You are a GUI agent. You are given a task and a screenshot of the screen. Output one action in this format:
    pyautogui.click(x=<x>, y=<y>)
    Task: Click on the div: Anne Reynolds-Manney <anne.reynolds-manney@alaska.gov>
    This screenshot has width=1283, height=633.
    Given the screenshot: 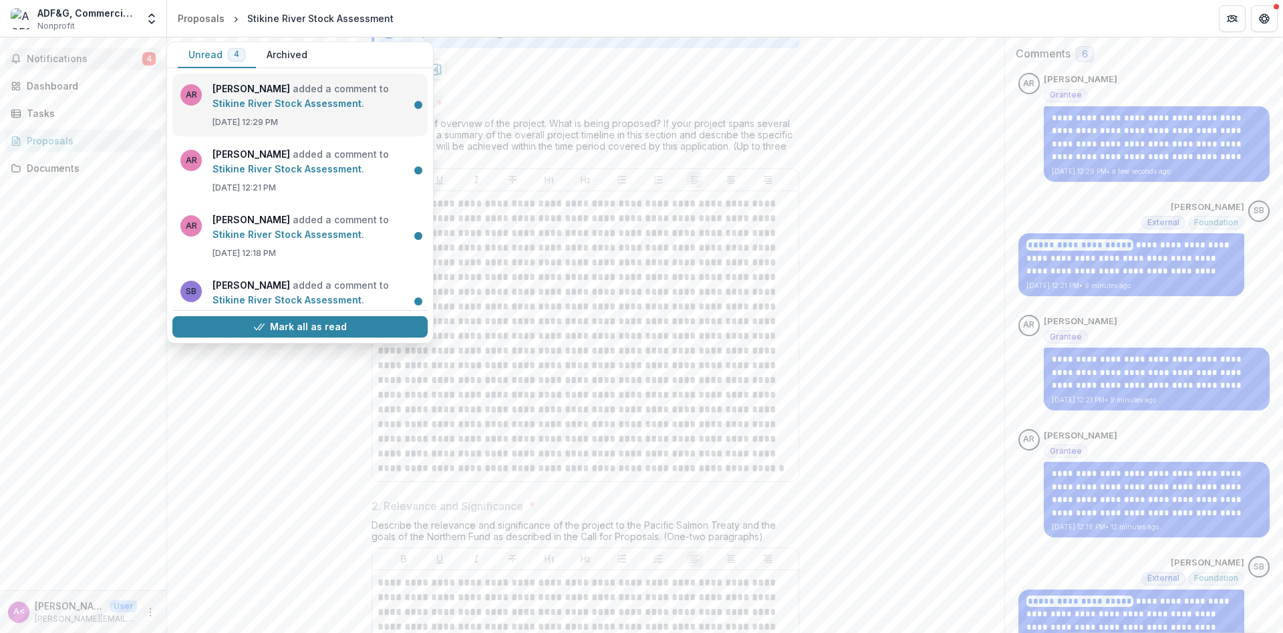 What is the action you would take?
    pyautogui.click(x=19, y=612)
    